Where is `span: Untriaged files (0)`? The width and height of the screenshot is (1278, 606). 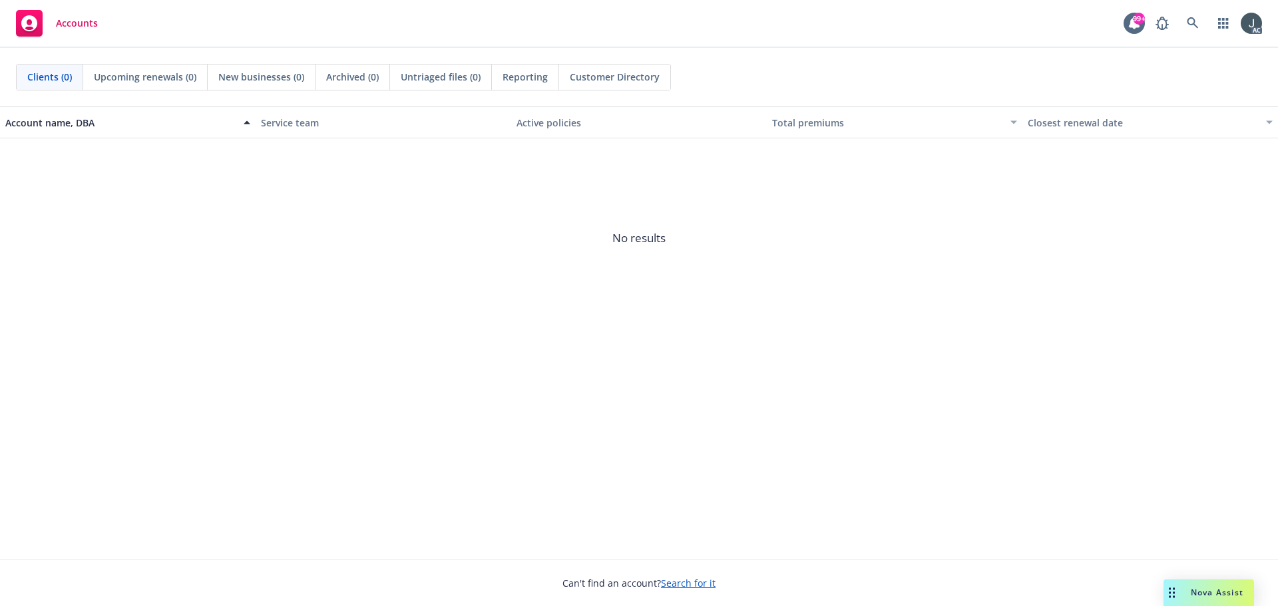 span: Untriaged files (0) is located at coordinates (441, 77).